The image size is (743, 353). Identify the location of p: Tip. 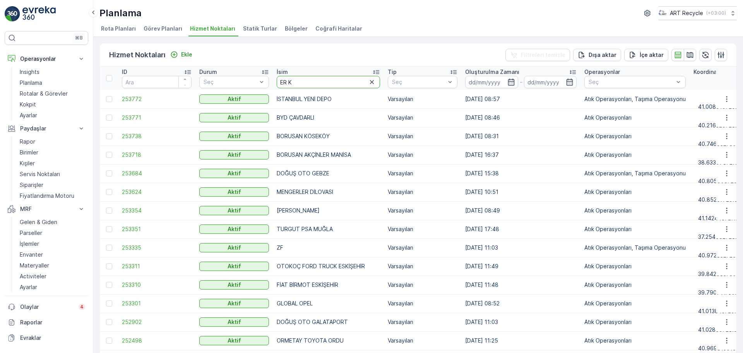
(392, 72).